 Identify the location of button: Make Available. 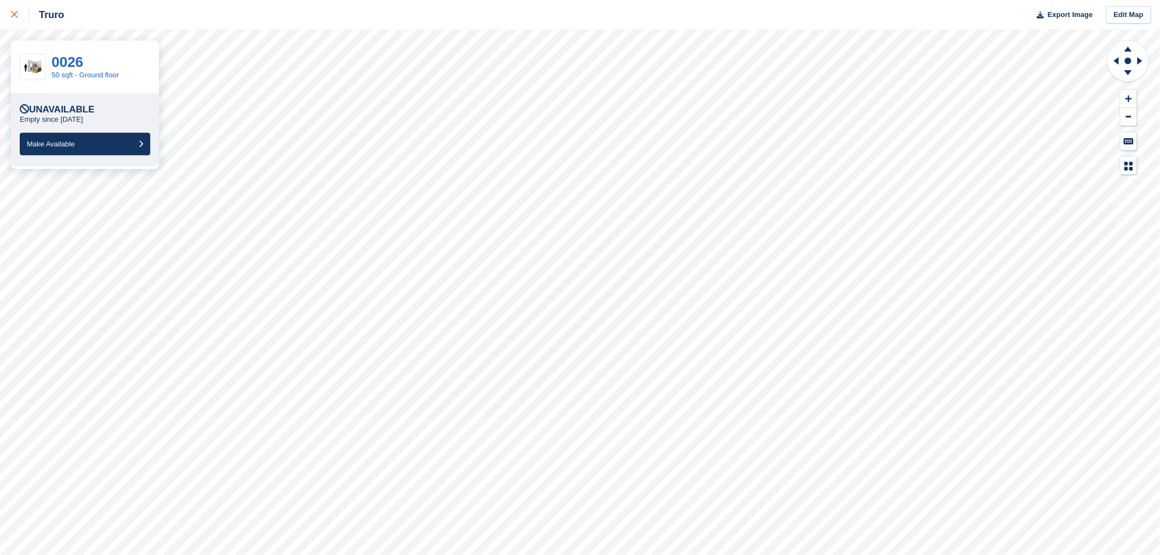
(85, 144).